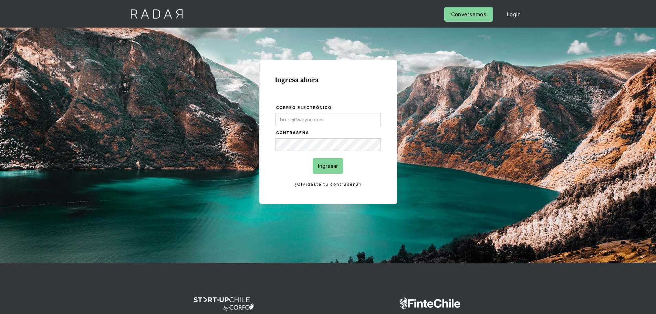 The image size is (656, 314). What do you see at coordinates (328, 133) in the screenshot?
I see `label: Contraseña` at bounding box center [328, 133].